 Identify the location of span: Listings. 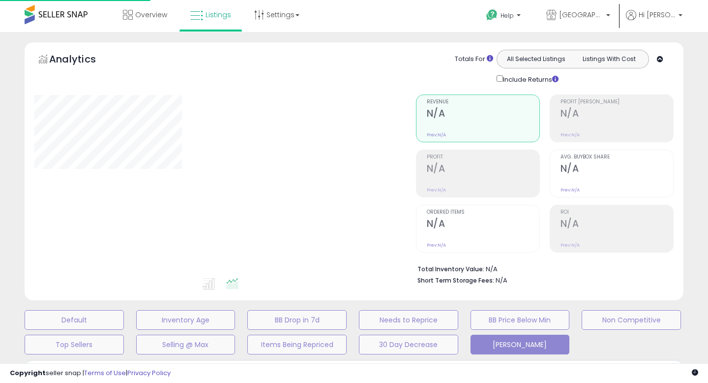
(218, 15).